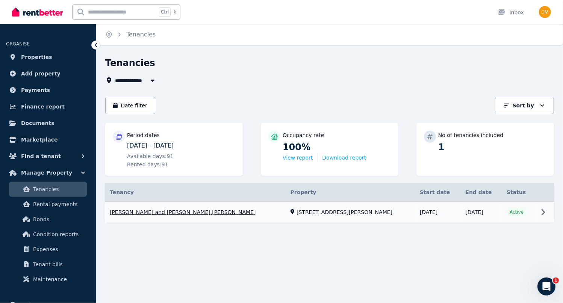  Describe the element at coordinates (351, 192) in the screenshot. I see `th: Property` at that location.